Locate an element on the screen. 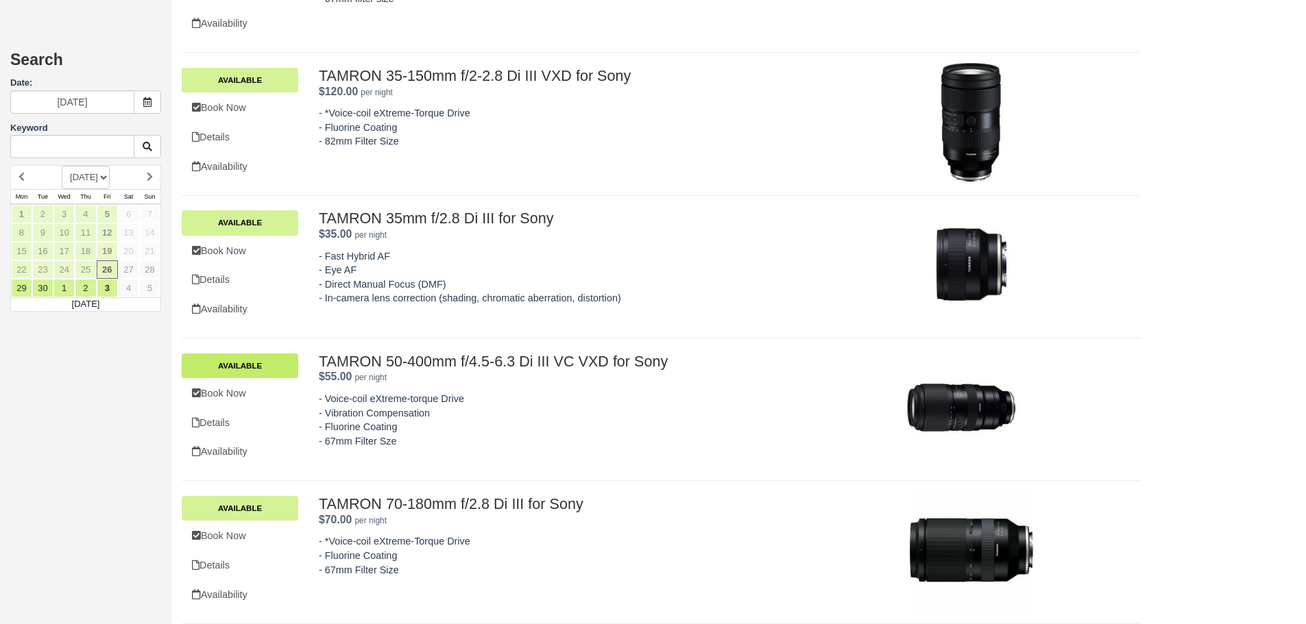 This screenshot has width=1306, height=624. a: 30 is located at coordinates (42, 288).